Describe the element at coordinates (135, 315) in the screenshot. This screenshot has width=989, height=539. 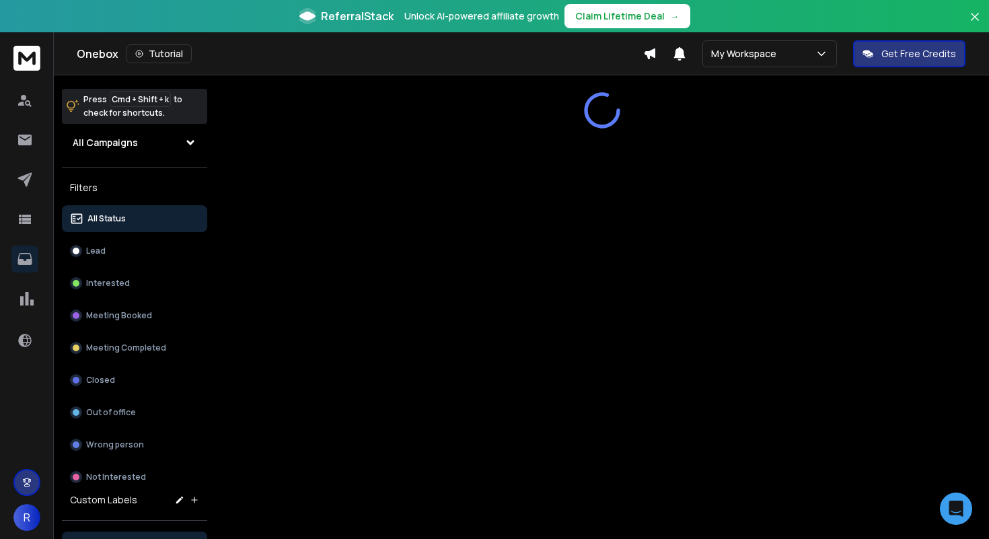
I see `button: Meeting Booked` at that location.